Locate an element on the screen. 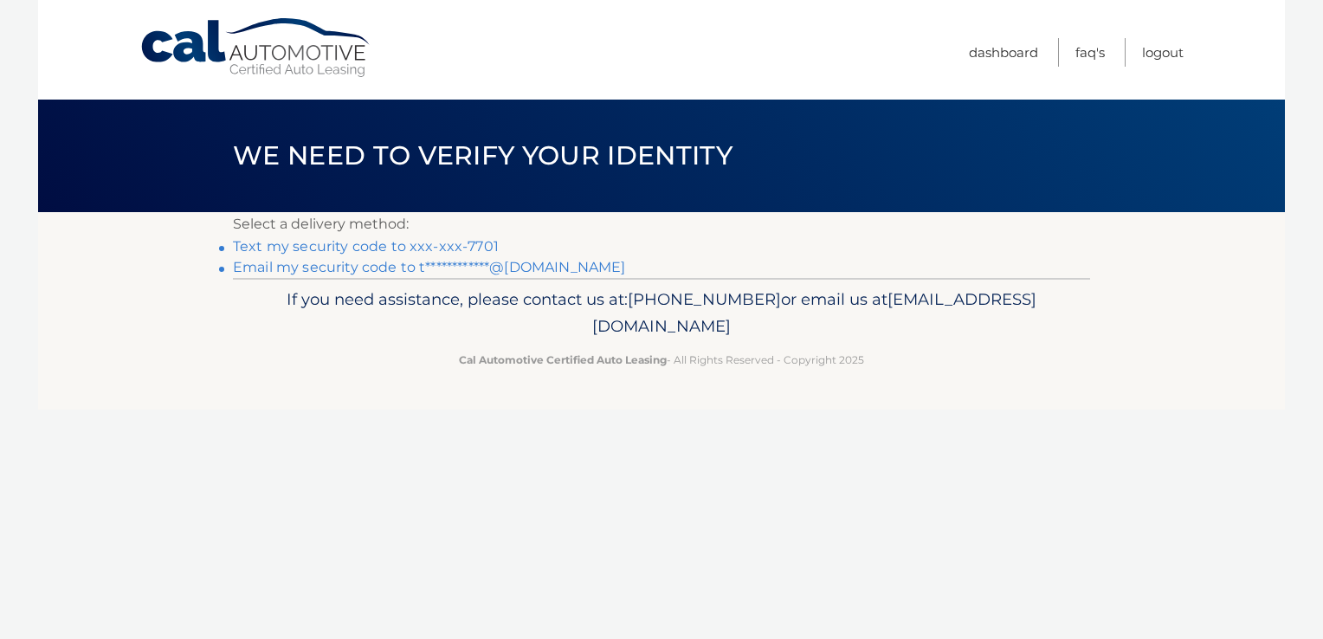 Image resolution: width=1323 pixels, height=639 pixels. span: We need to verify your identity is located at coordinates (482, 155).